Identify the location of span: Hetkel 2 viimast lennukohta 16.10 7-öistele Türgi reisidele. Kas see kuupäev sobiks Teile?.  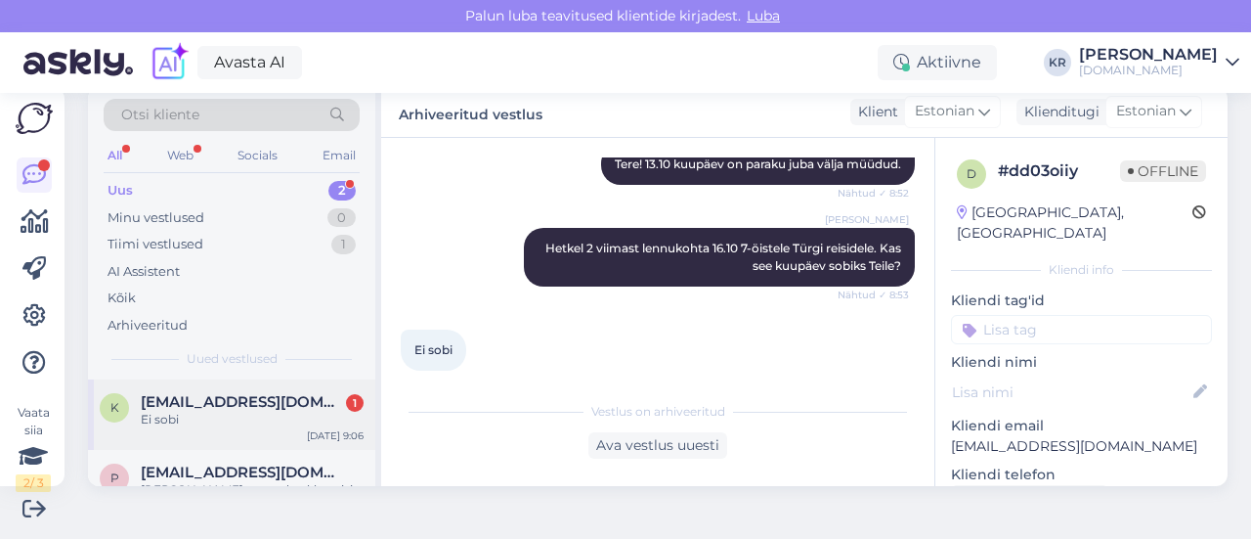
(724, 256).